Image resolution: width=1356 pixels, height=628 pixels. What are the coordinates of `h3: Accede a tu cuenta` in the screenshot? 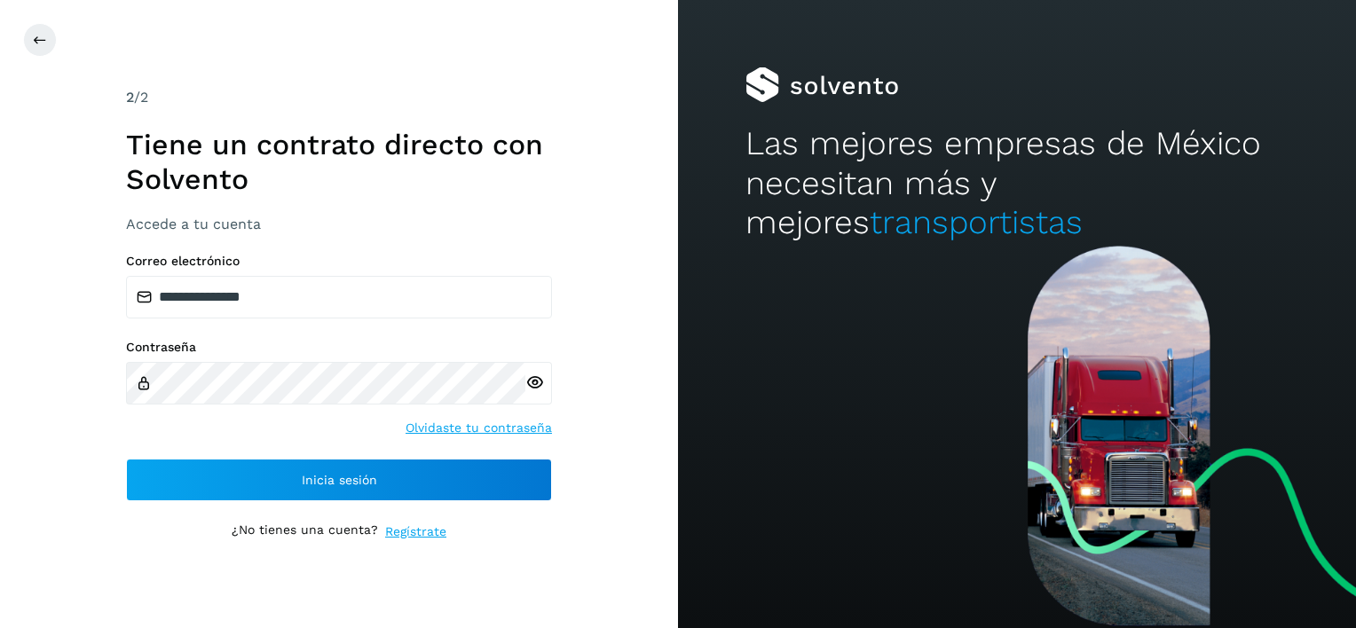 It's located at (339, 224).